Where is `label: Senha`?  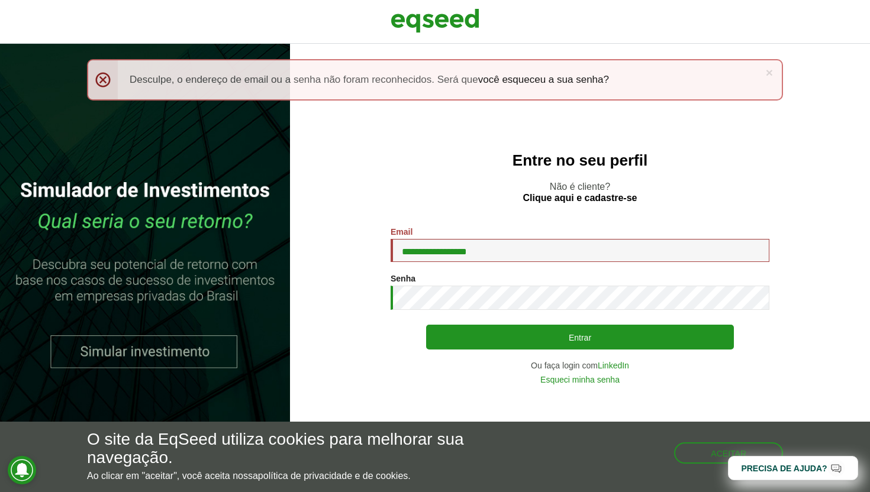
label: Senha is located at coordinates (403, 279).